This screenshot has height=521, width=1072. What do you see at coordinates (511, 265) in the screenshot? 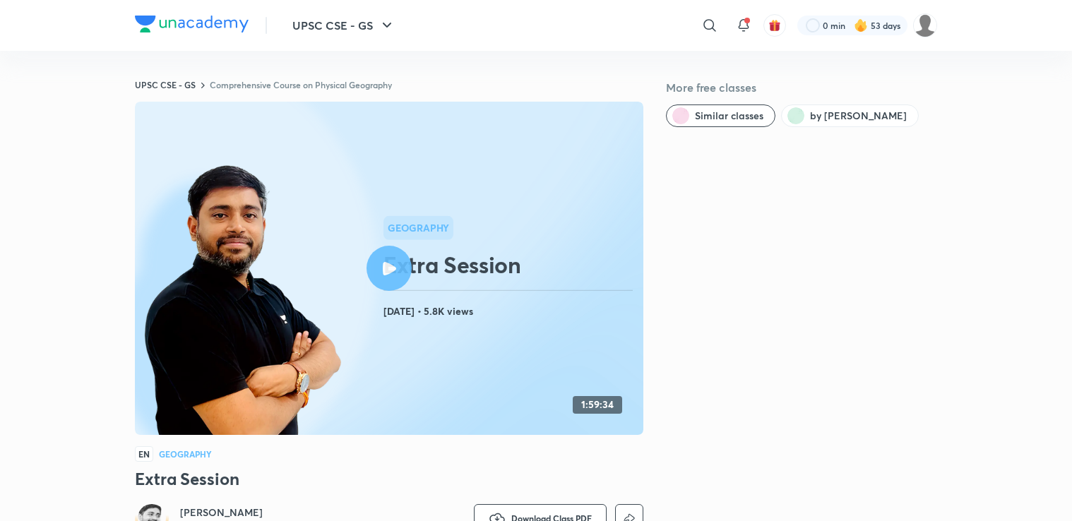
I see `h2: Extra Session` at bounding box center [511, 265].